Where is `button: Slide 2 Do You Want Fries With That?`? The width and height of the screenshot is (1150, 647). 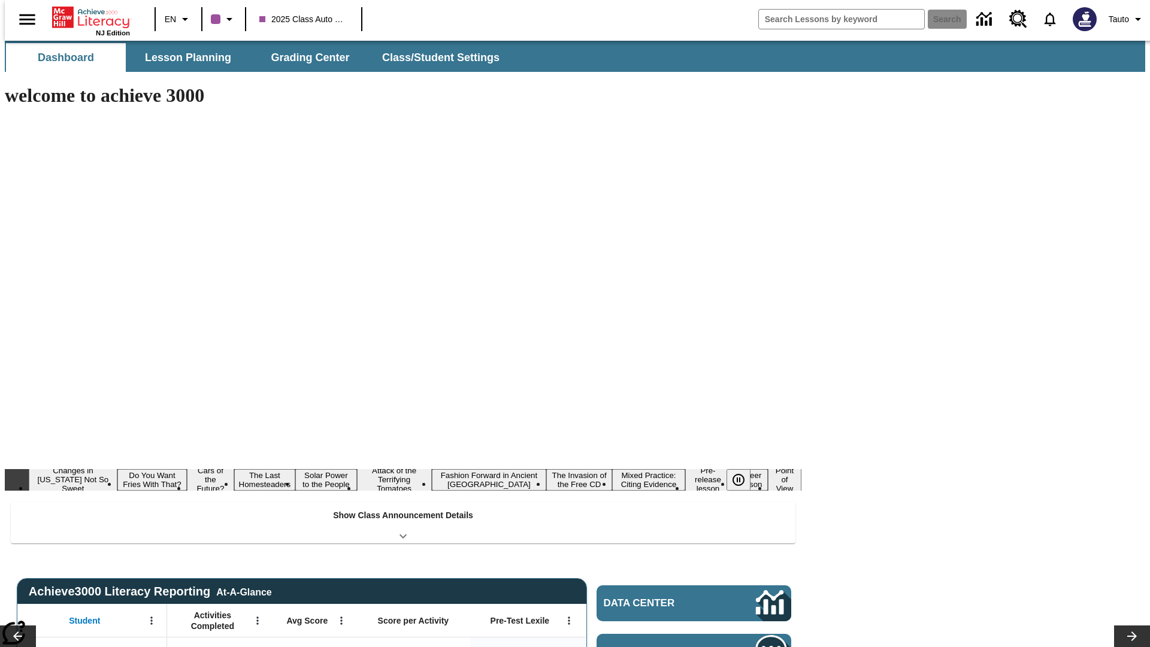
button: Slide 2 Do You Want Fries With That? is located at coordinates (152, 480).